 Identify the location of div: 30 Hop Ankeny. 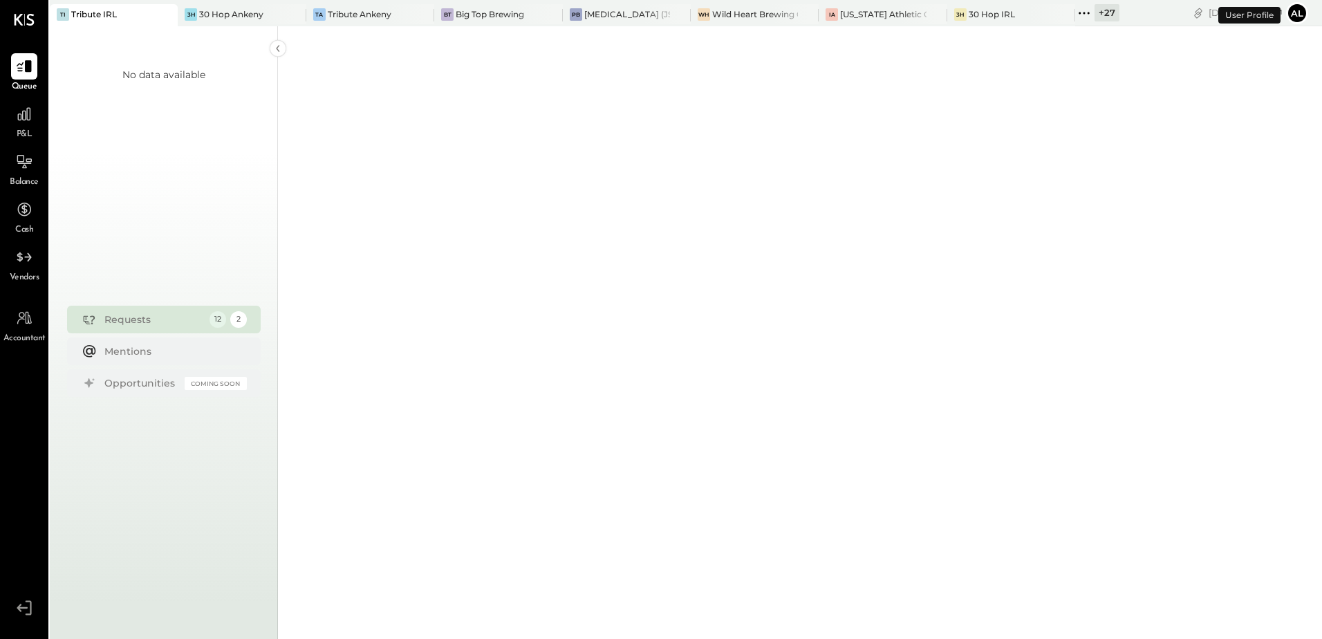
(231, 14).